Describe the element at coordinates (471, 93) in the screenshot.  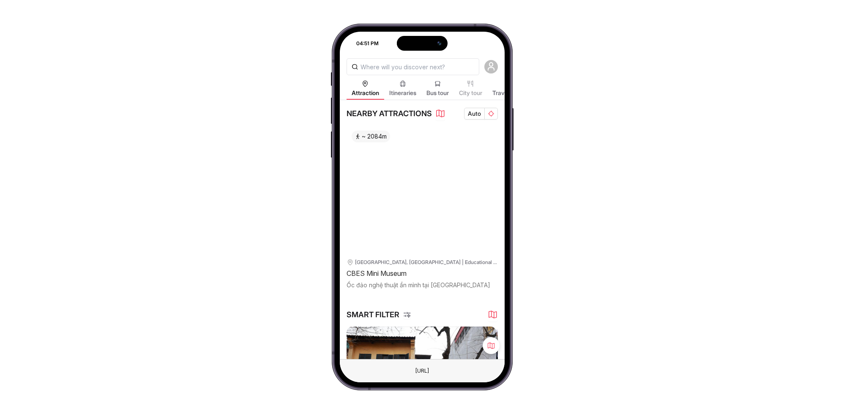
I see `span: City tour` at that location.